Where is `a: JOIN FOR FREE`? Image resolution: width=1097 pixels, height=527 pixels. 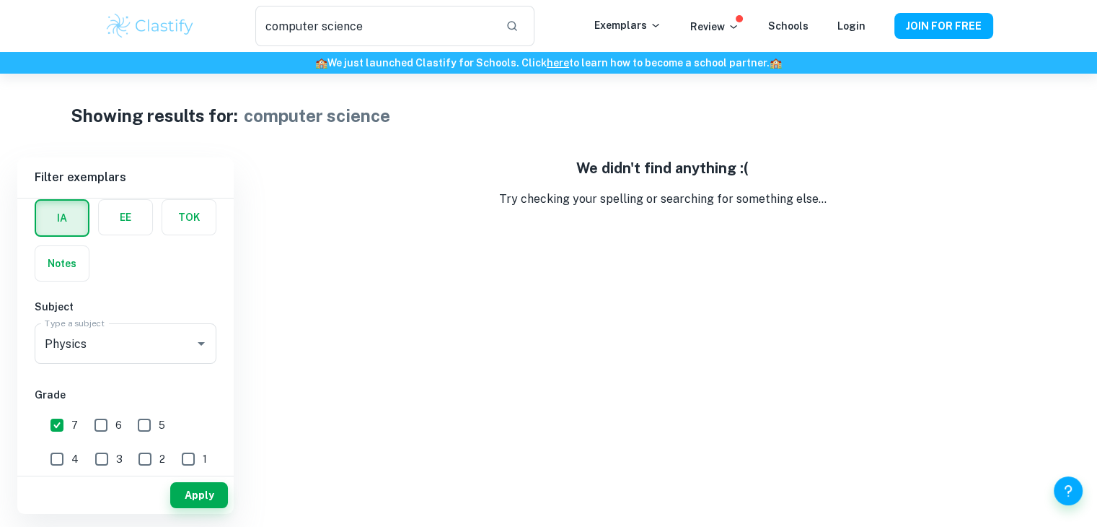 a: JOIN FOR FREE is located at coordinates (944, 26).